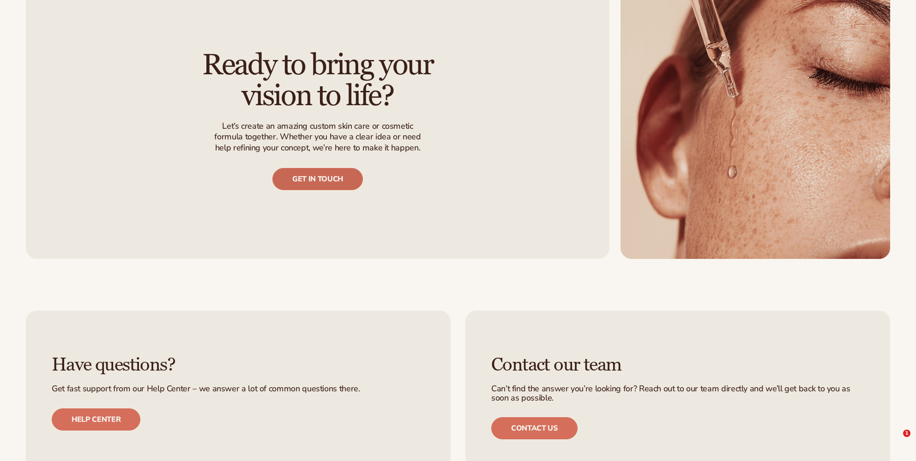 This screenshot has height=461, width=916. What do you see at coordinates (534, 428) in the screenshot?
I see `a: Contact us` at bounding box center [534, 428].